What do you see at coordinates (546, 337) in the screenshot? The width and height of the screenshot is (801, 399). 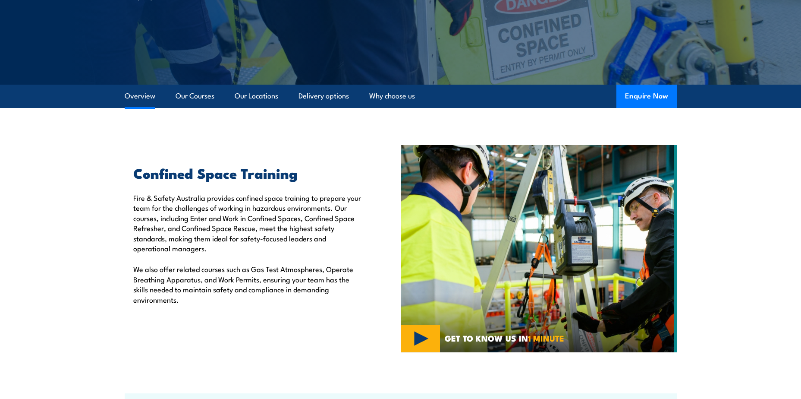 I see `strong: 1 MINUTE` at bounding box center [546, 337].